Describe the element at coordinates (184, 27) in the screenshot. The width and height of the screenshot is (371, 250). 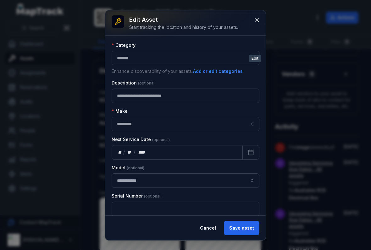
I see `div: Start tracking the location and history of your assets.` at that location.